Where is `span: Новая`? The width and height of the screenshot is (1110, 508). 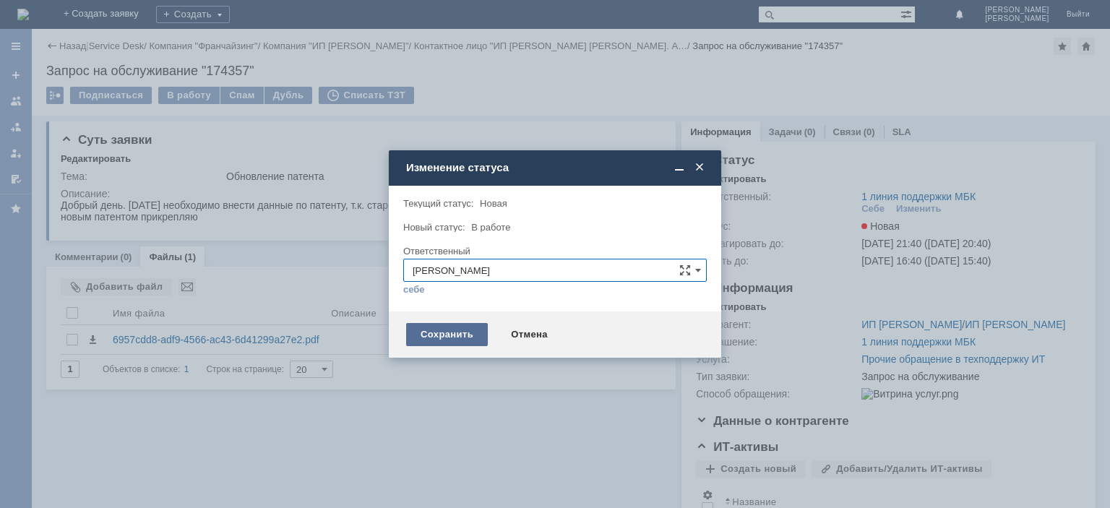 span: Новая is located at coordinates (494, 203).